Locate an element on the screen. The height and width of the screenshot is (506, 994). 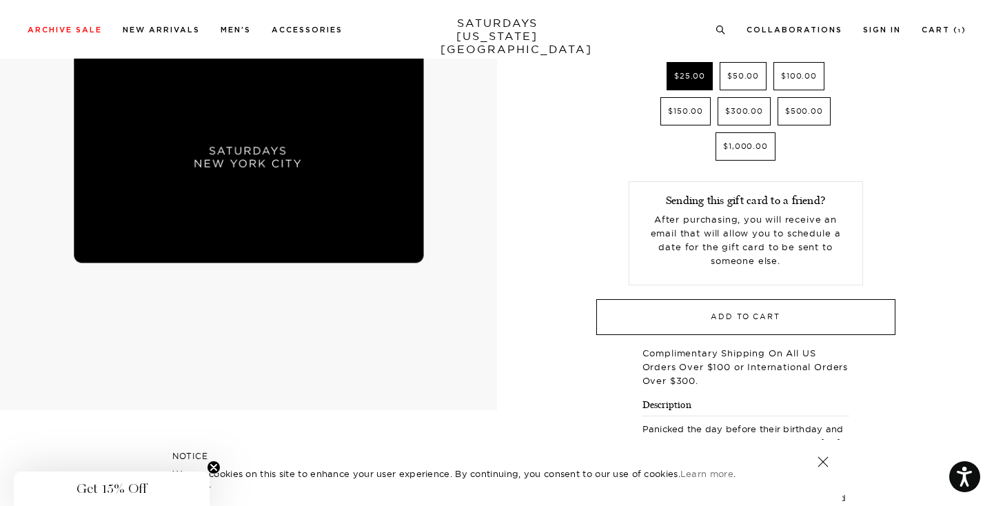
h1: Sending this gift card to a friend? is located at coordinates (746, 201).